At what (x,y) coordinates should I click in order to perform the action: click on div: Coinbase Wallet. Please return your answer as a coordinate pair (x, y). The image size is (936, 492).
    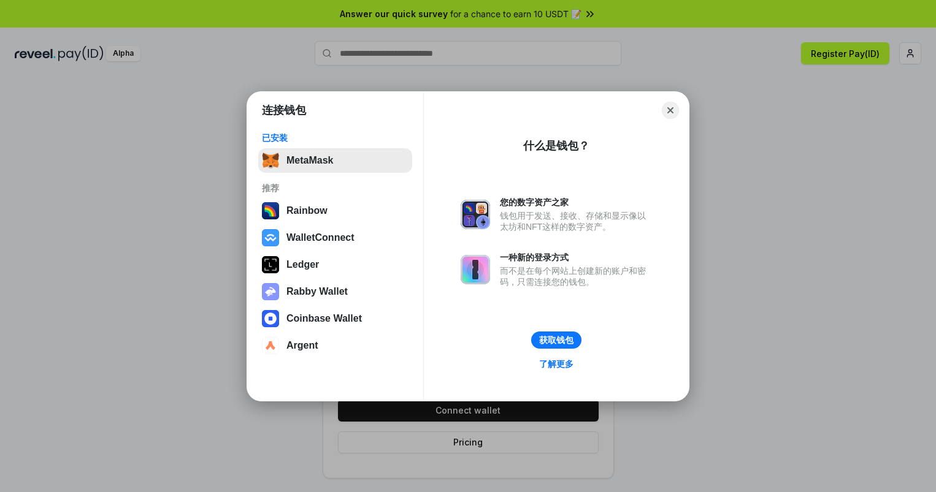
    Looking at the image, I should click on (324, 319).